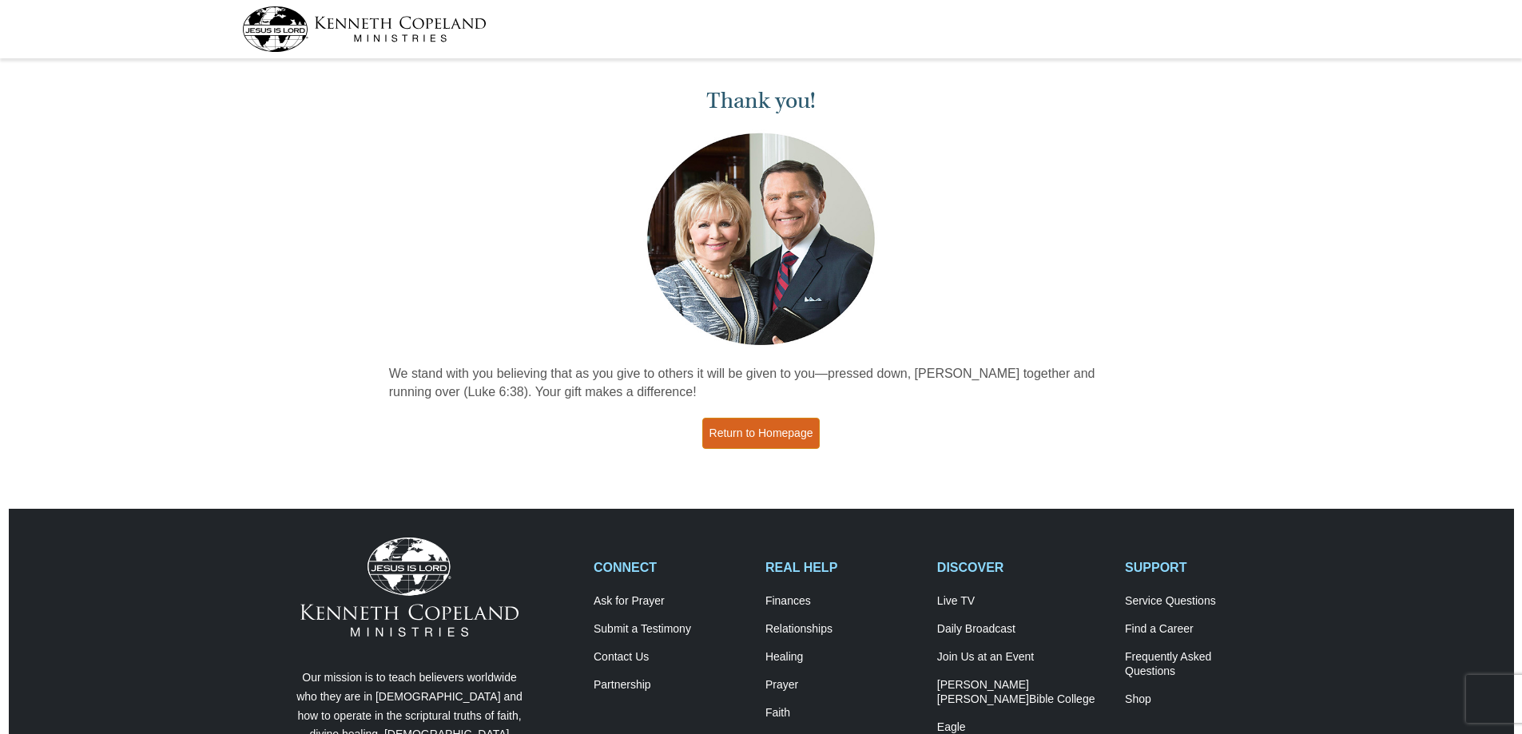  What do you see at coordinates (671, 685) in the screenshot?
I see `a: Partnership` at bounding box center [671, 685].